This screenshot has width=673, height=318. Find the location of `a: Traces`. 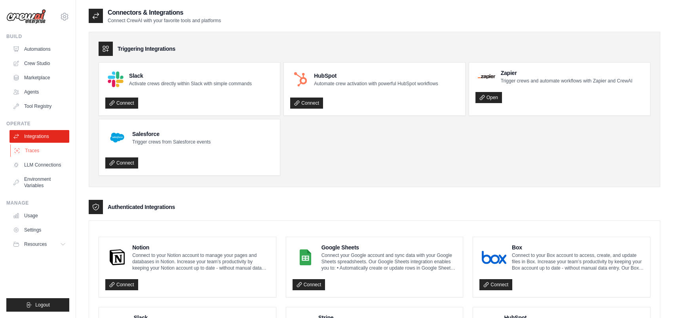

a: Traces is located at coordinates (40, 150).